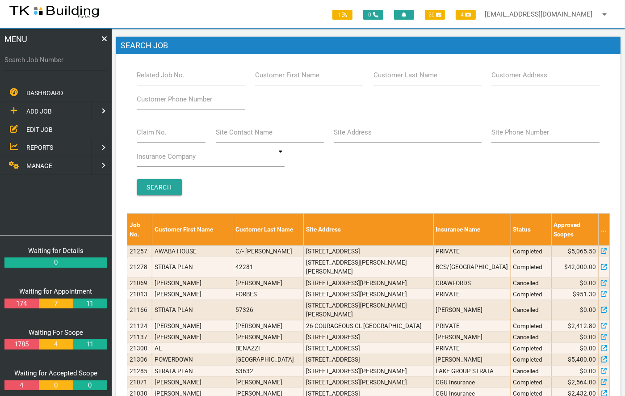 This screenshot has height=396, width=625. Describe the element at coordinates (465, 15) in the screenshot. I see `span: 4` at that location.